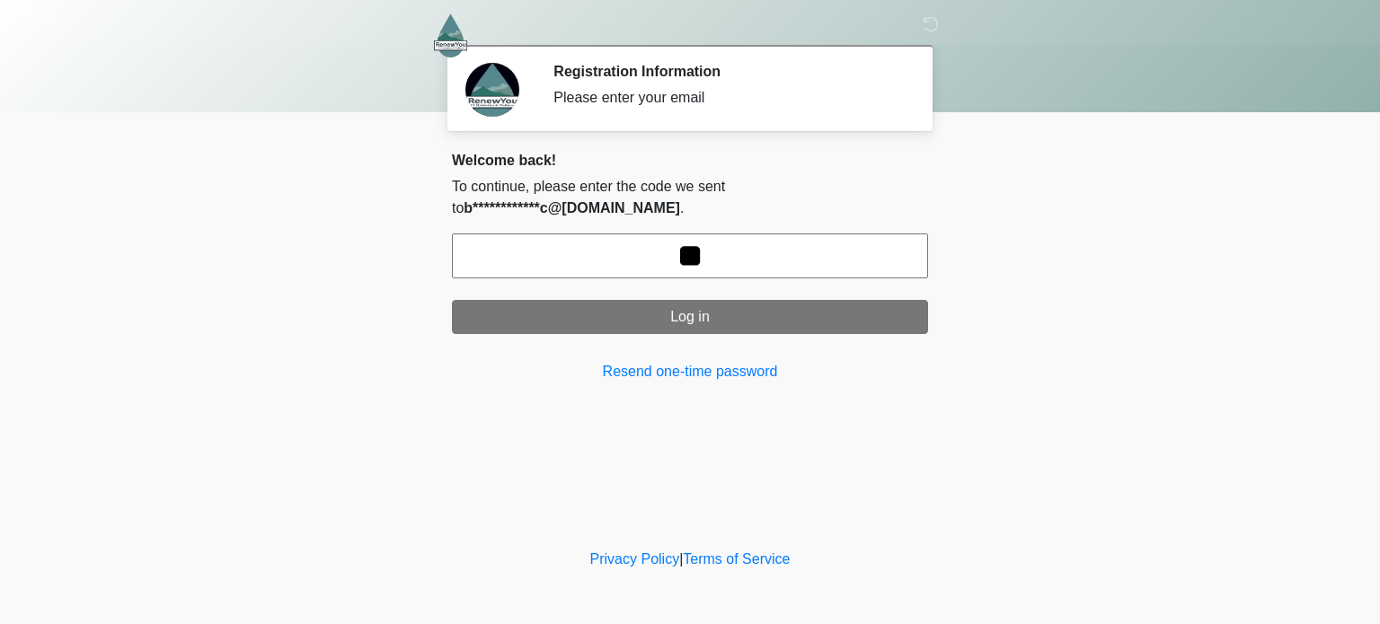  Describe the element at coordinates (492, 90) in the screenshot. I see `img: Agent Avatar` at that location.